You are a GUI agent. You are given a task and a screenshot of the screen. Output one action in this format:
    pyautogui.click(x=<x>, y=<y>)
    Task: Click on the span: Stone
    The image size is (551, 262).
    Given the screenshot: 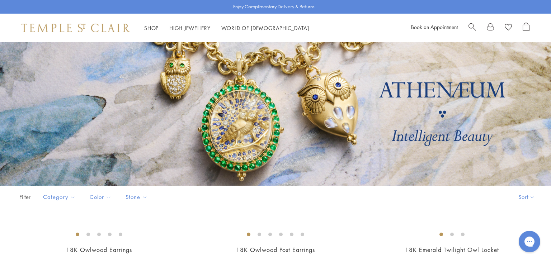 What is the action you would take?
    pyautogui.click(x=137, y=197)
    